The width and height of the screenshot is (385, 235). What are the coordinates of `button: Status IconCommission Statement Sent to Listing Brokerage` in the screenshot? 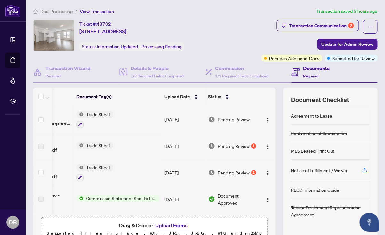 It's located at (118, 198).